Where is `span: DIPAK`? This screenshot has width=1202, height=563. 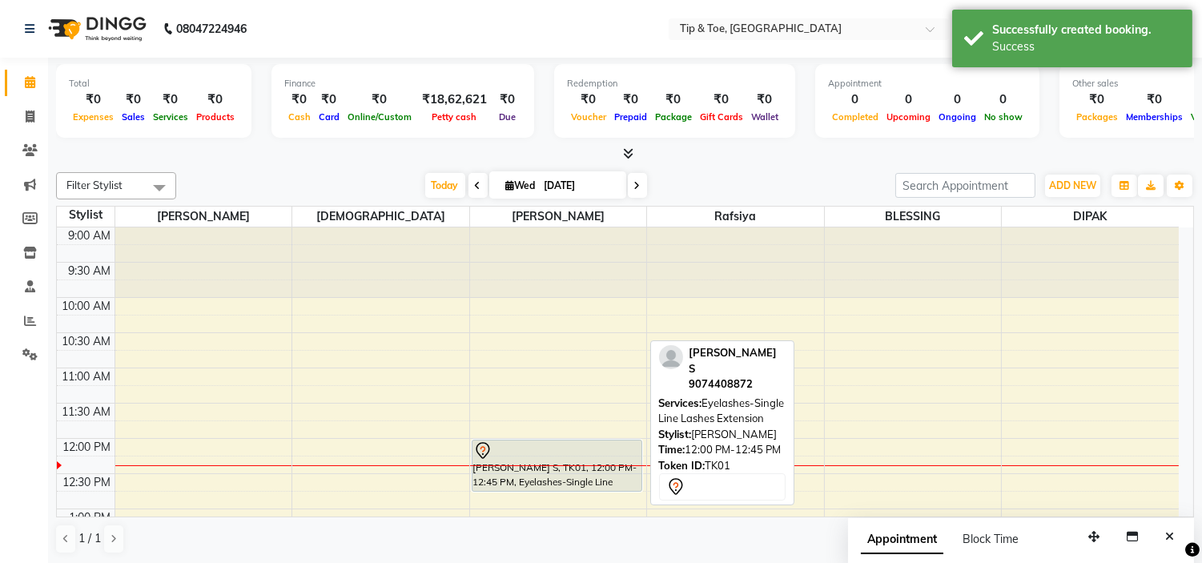 span: DIPAK is located at coordinates (1090, 216).